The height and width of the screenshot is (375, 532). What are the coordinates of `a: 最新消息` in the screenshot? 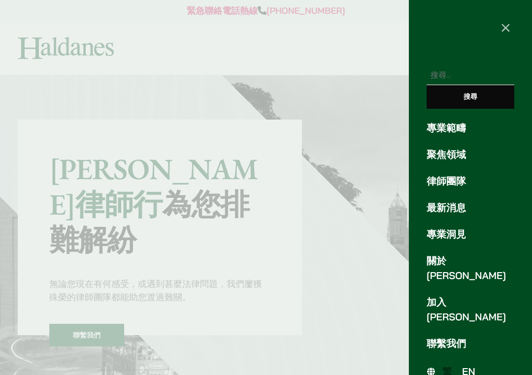 It's located at (470, 208).